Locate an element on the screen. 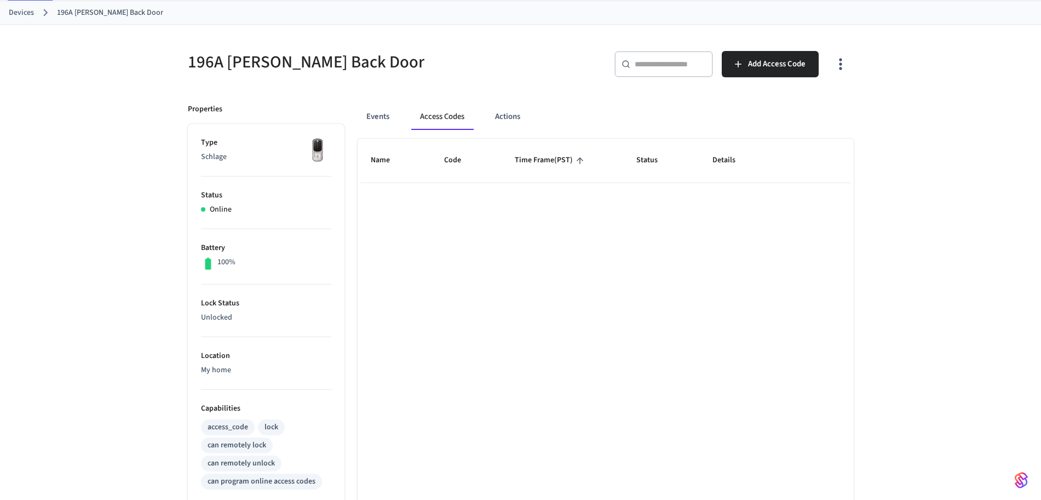 The image size is (1041, 500). p: Unlocked is located at coordinates (266, 317).